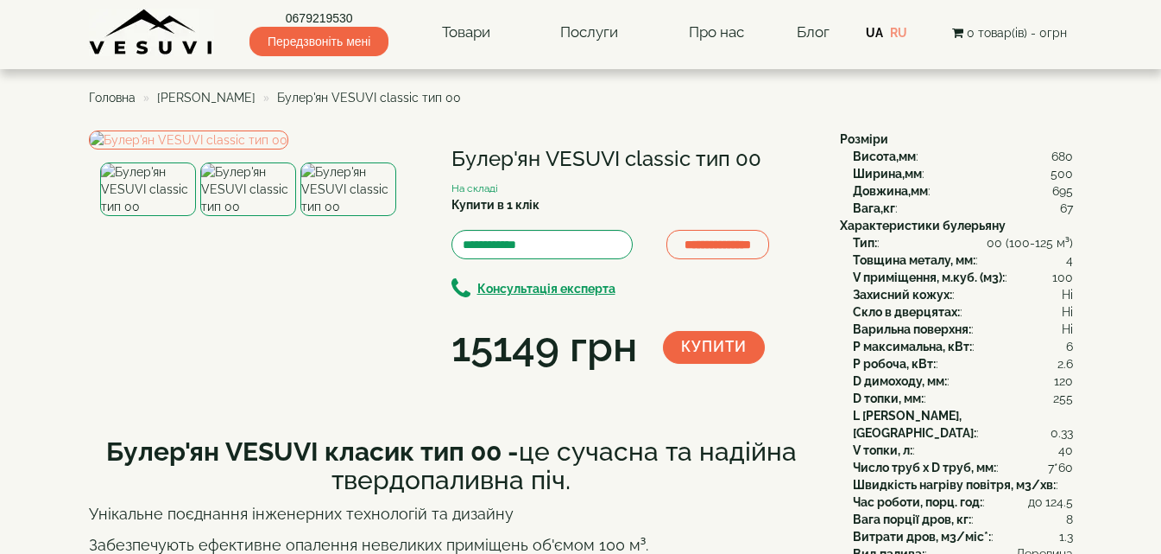 This screenshot has width=1161, height=554. Describe the element at coordinates (1062, 156) in the screenshot. I see `span: 680` at that location.